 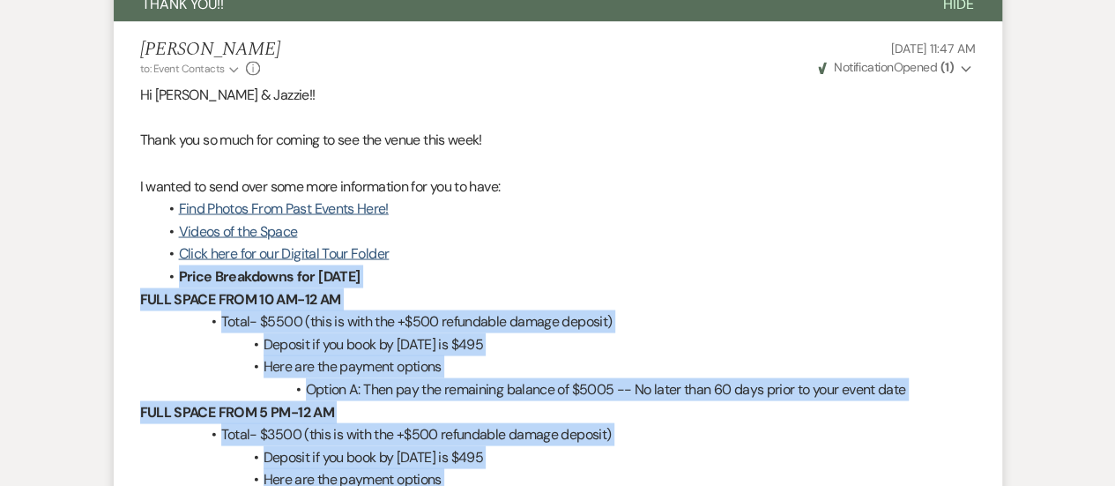 What do you see at coordinates (567, 434) in the screenshot?
I see `li: Total- $3500 (this is with the +$500 refundable damage deposit)` at bounding box center [567, 434].